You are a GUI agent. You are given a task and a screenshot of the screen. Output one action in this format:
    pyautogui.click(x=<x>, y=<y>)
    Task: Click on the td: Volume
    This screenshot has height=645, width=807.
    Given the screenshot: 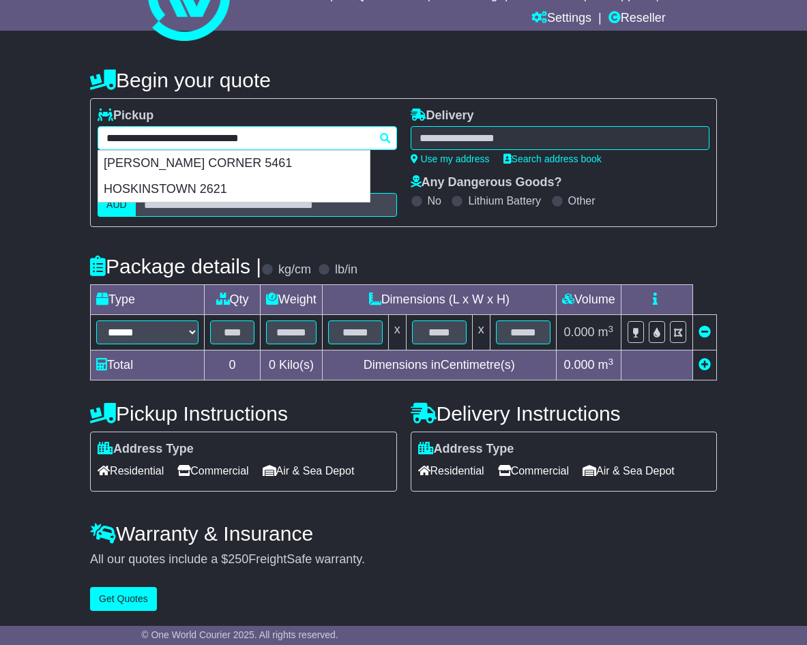 What is the action you would take?
    pyautogui.click(x=588, y=300)
    